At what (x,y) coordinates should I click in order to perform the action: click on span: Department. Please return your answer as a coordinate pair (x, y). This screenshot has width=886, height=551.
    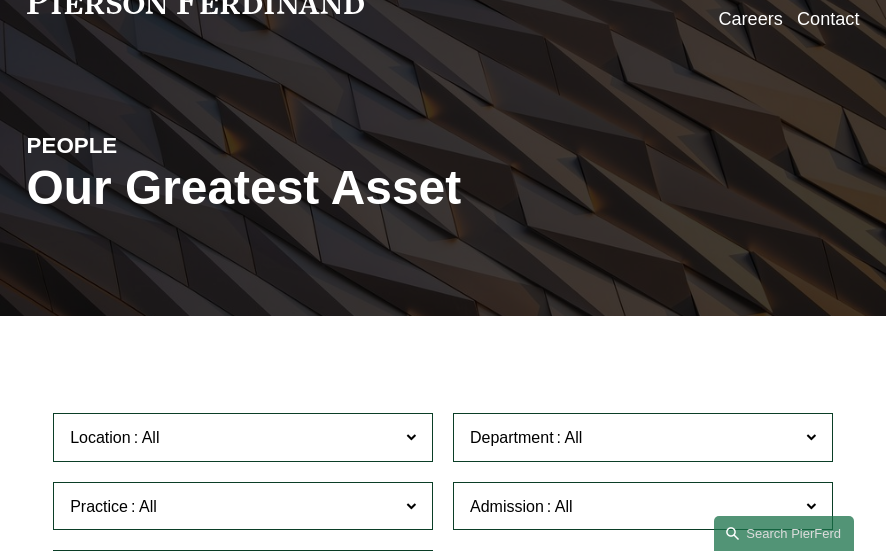
    Looking at the image, I should click on (512, 437).